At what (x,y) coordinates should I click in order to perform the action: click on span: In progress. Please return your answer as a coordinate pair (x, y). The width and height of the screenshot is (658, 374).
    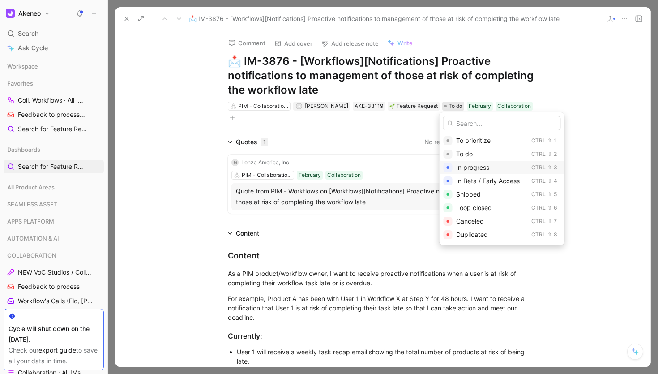
    Looking at the image, I should click on (473, 167).